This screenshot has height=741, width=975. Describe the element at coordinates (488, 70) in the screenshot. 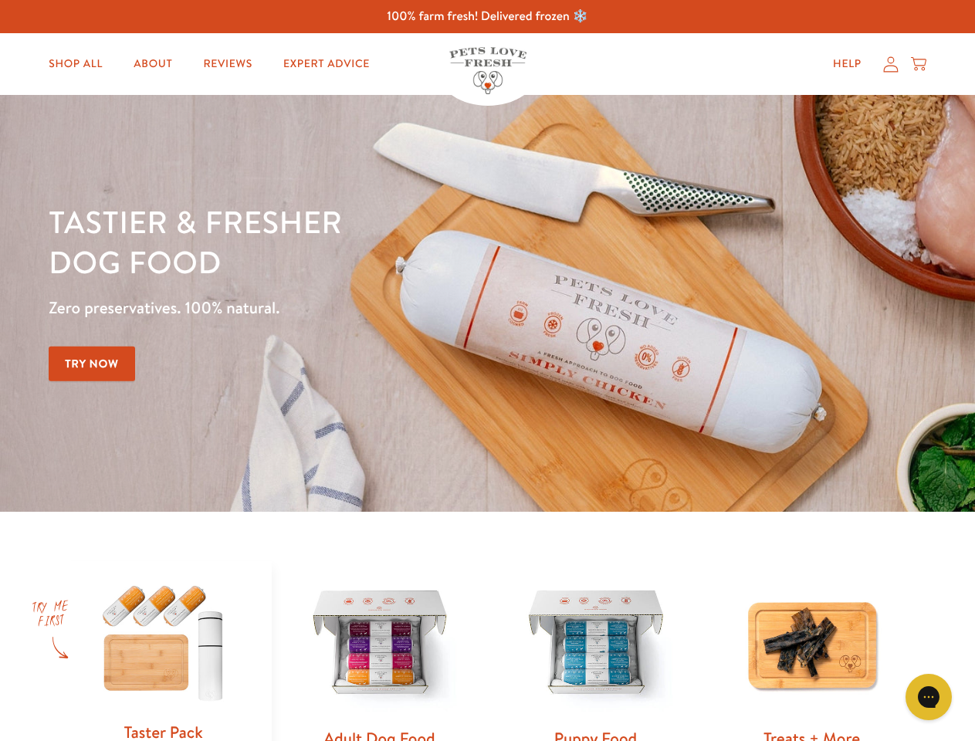

I see `img: Pets Love Fresh` at that location.